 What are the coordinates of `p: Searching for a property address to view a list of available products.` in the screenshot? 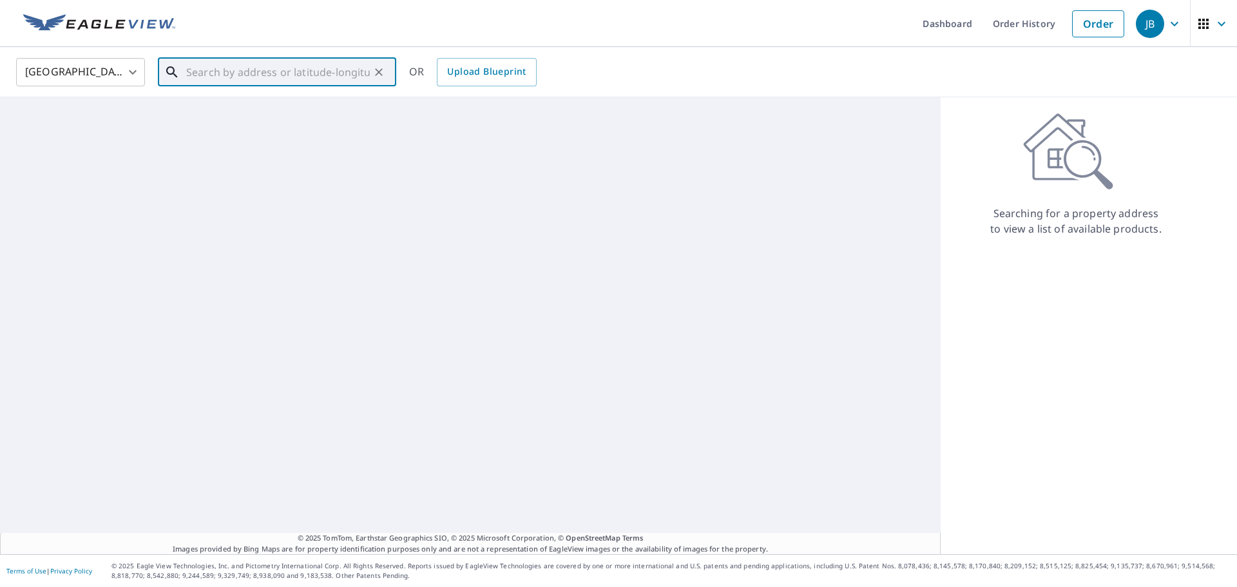 It's located at (1076, 221).